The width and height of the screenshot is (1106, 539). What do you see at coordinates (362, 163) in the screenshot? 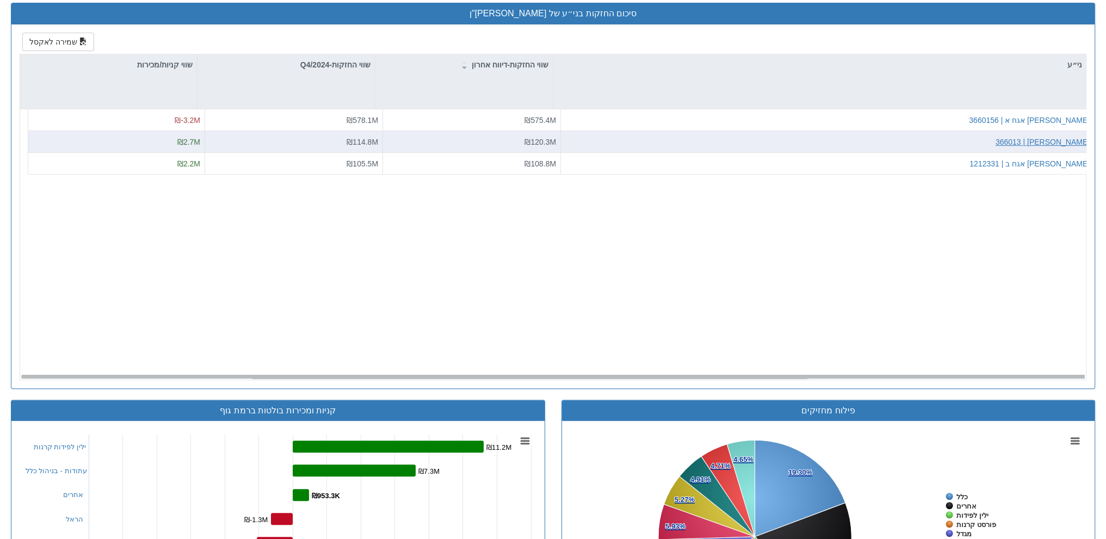
I see `span: ₪105.5M` at bounding box center [362, 163].